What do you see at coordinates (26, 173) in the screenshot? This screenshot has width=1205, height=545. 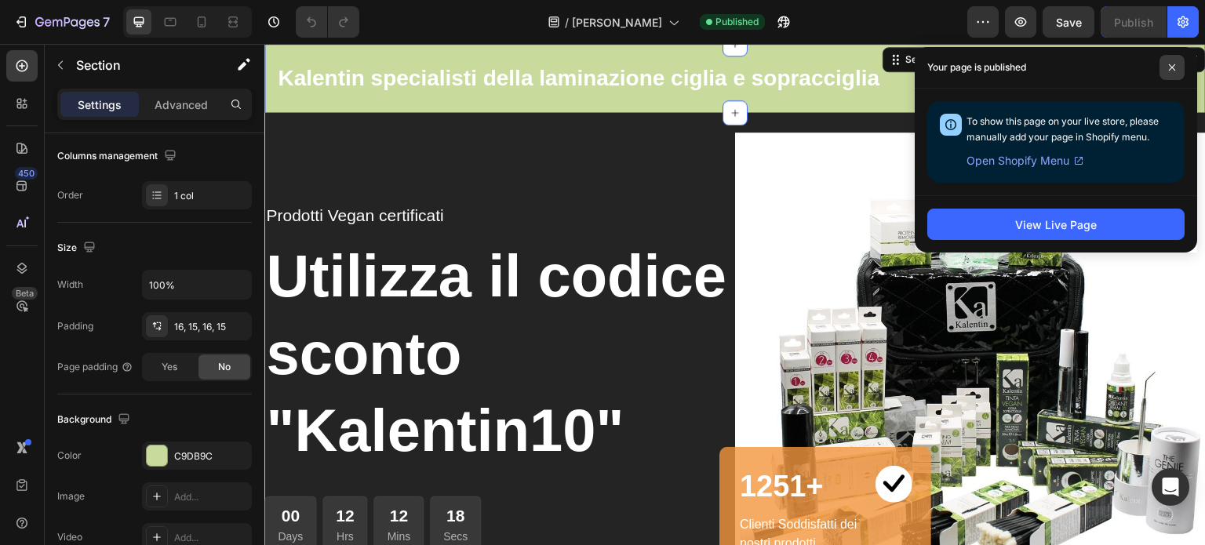 I see `div: 450` at bounding box center [26, 173].